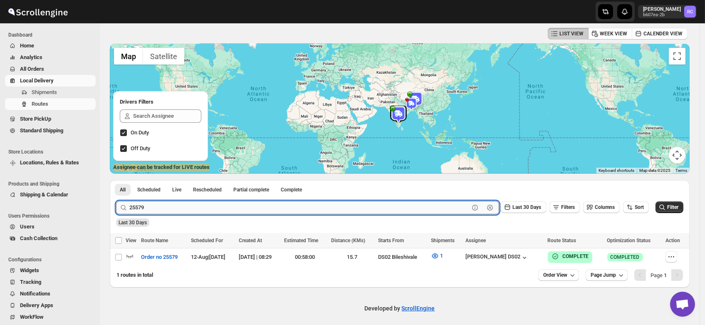 The height and width of the screenshot is (325, 705). What do you see at coordinates (665, 275) in the screenshot?
I see `b: 1` at bounding box center [665, 275].